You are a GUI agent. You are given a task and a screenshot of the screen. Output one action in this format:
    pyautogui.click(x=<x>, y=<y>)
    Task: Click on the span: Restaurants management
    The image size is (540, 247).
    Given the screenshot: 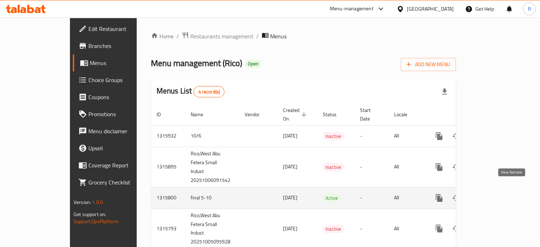 What is the action you would take?
    pyautogui.click(x=222, y=36)
    